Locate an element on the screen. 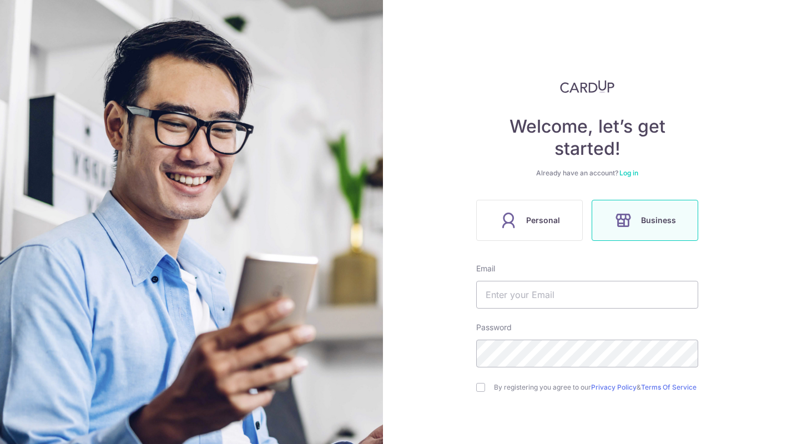 The height and width of the screenshot is (444, 792). div: Already have an account? is located at coordinates (587, 173).